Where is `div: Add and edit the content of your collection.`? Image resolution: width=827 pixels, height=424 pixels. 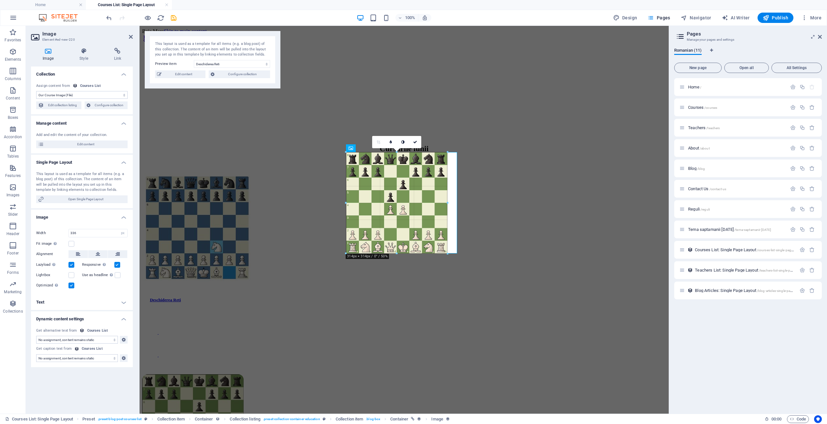 div: Add and edit the content of your collection. is located at coordinates (82, 135).